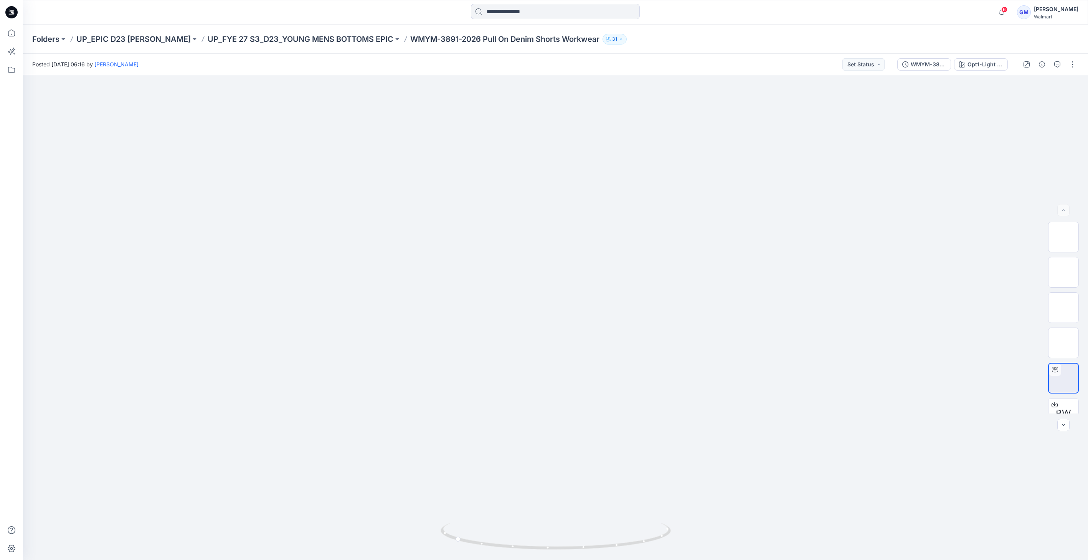 The height and width of the screenshot is (560, 1088). I want to click on div: Walmart, so click(1056, 17).